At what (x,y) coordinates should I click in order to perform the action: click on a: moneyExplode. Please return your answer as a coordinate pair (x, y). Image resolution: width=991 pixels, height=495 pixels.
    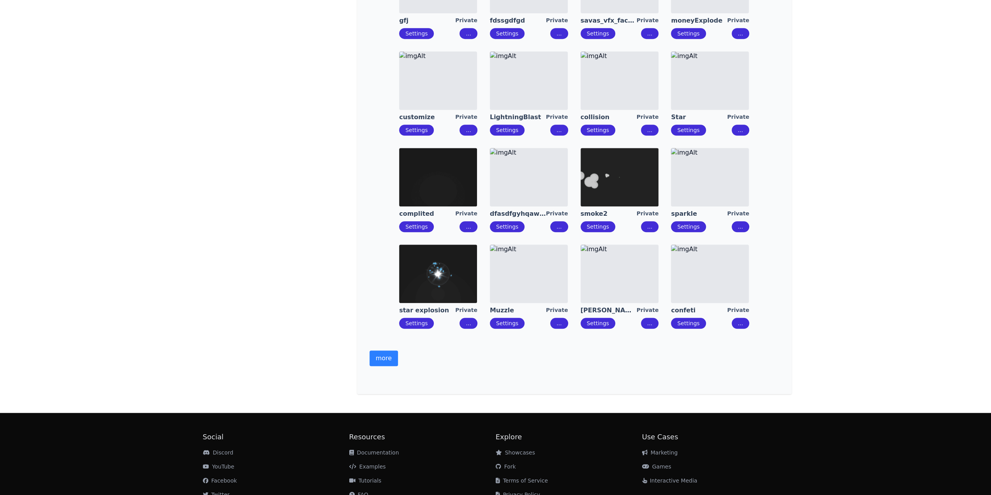
    Looking at the image, I should click on (699, 21).